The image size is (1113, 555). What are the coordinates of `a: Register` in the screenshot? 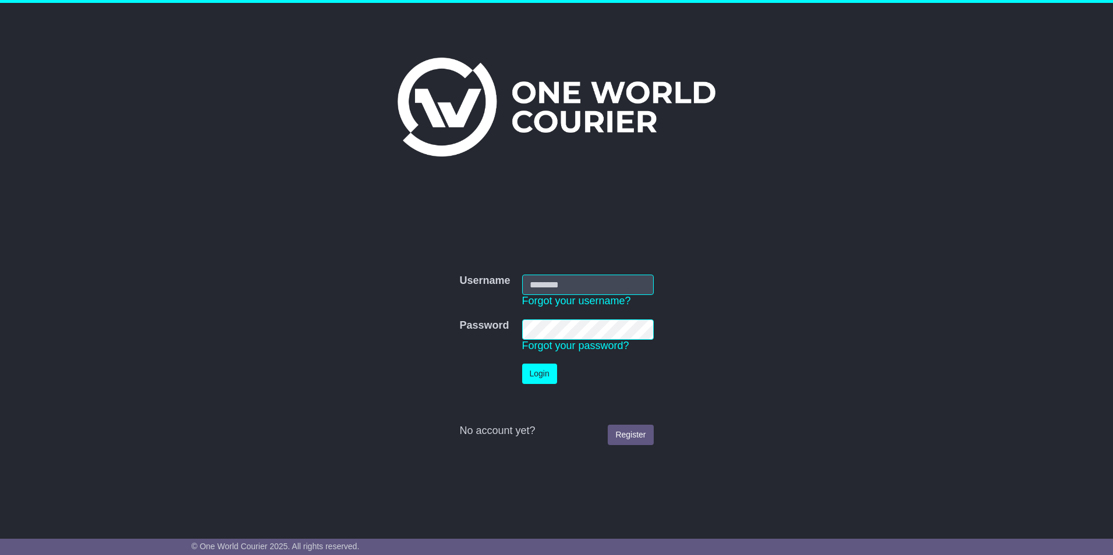 It's located at (630, 435).